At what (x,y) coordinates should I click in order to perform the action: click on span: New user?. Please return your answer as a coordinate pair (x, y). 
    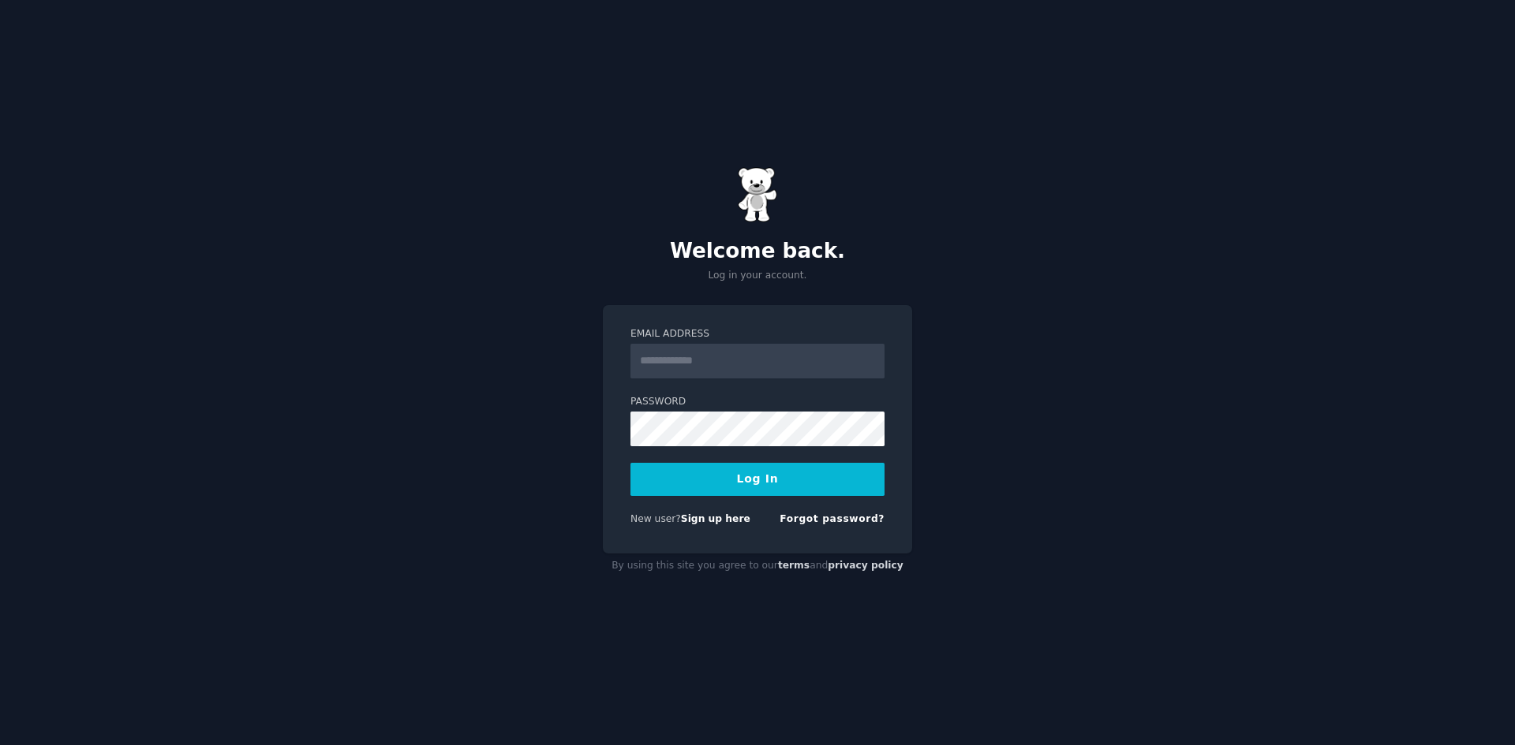
    Looking at the image, I should click on (656, 519).